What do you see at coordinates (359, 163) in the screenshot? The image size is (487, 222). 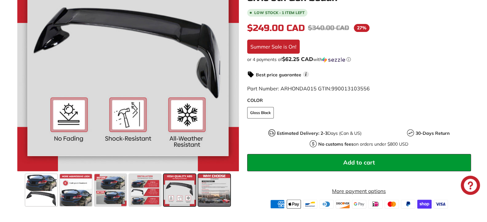 I see `button: Add to cart` at bounding box center [359, 163].